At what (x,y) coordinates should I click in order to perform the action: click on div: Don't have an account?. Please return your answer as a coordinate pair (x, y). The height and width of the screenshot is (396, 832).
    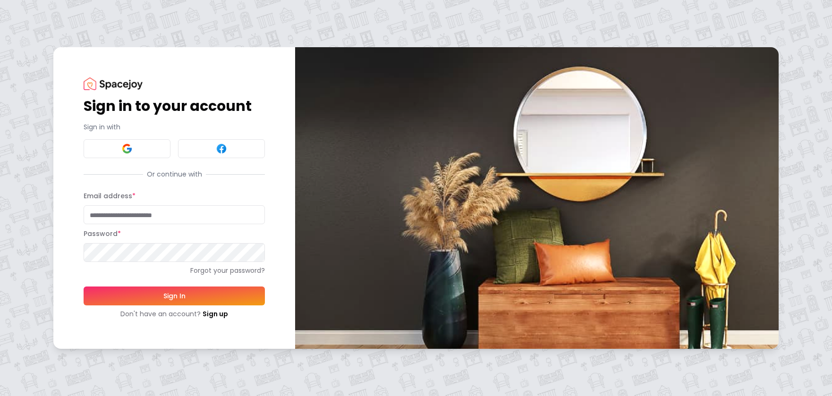
    Looking at the image, I should click on (174, 314).